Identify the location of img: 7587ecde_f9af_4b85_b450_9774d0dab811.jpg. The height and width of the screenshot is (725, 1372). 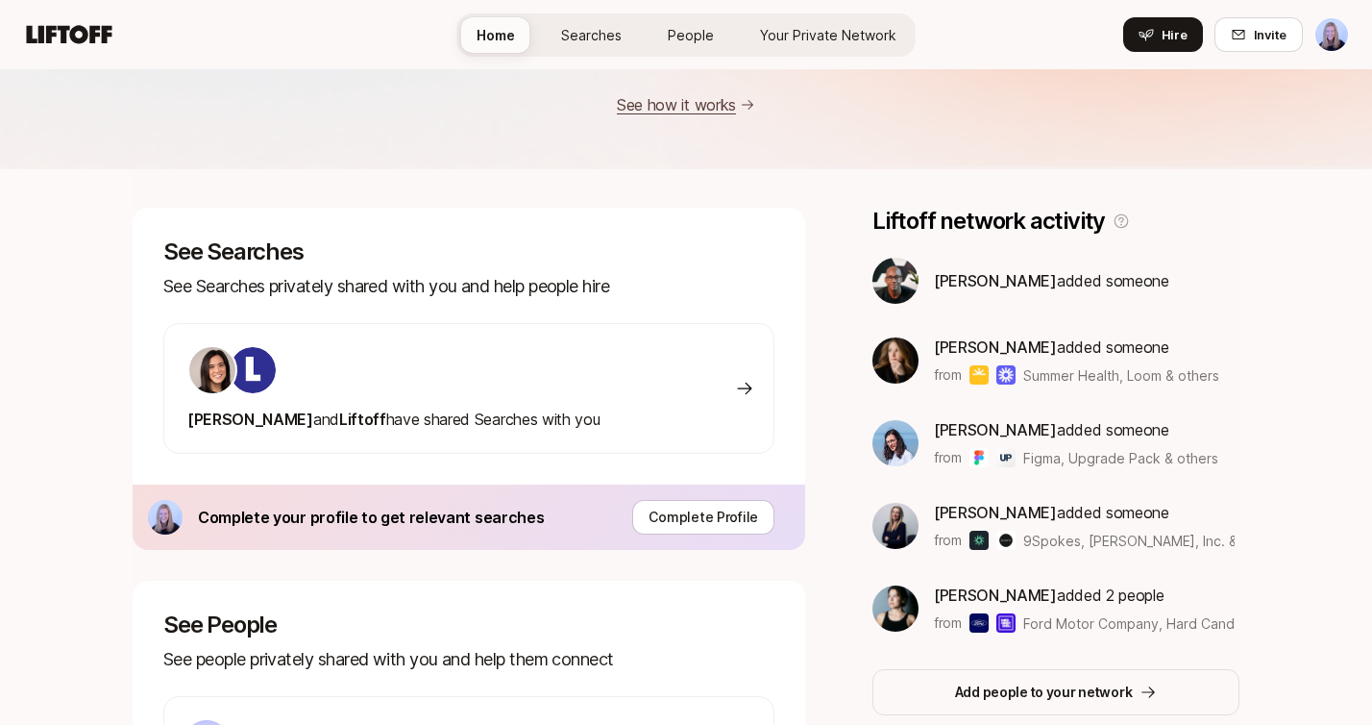
(165, 517).